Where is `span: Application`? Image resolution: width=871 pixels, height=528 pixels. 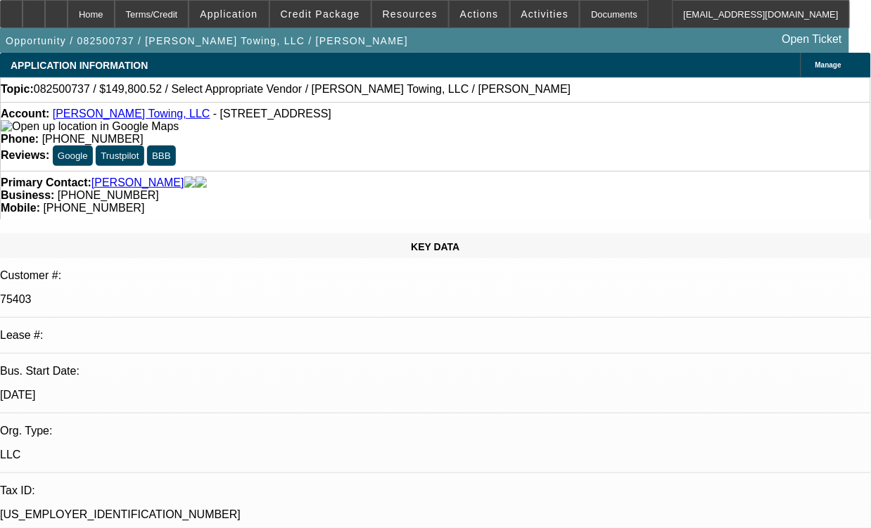 span: Application is located at coordinates (229, 14).